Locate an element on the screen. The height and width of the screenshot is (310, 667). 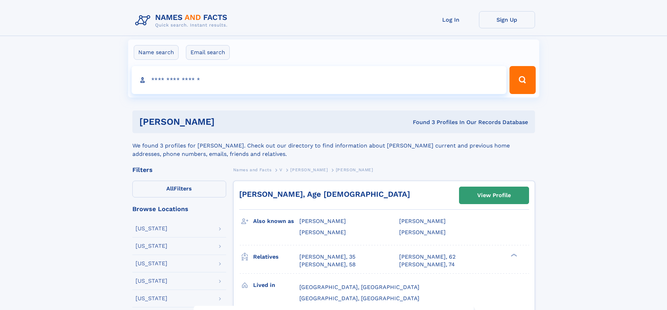
label: Name search is located at coordinates (156, 52).